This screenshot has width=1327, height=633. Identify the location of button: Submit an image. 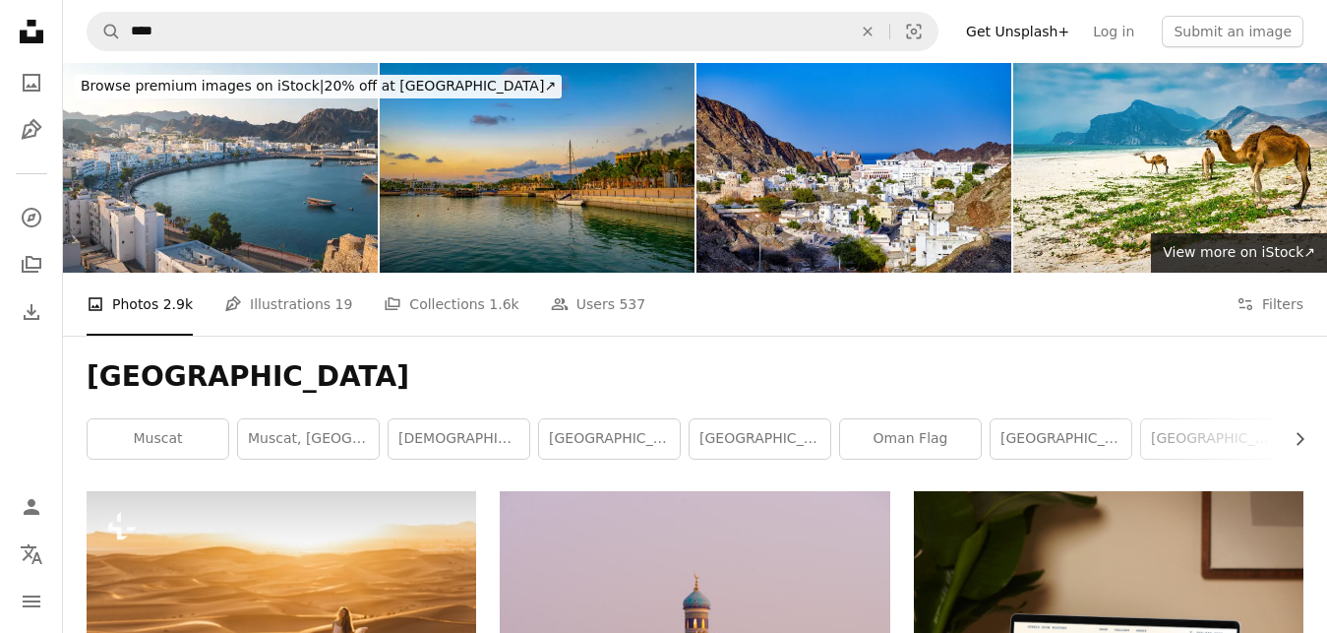
(1233, 31).